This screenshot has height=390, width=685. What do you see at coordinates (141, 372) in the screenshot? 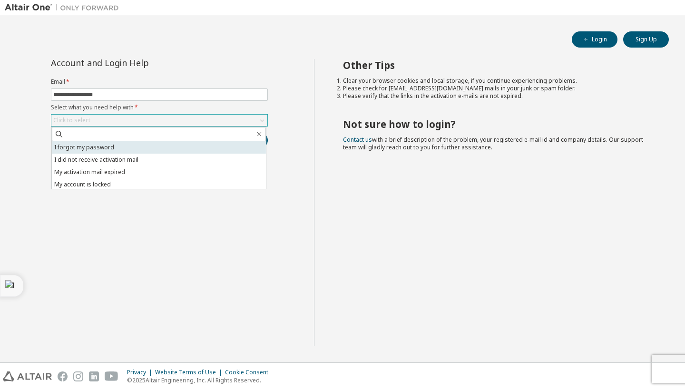
I see `div: Privacy` at bounding box center [141, 372].